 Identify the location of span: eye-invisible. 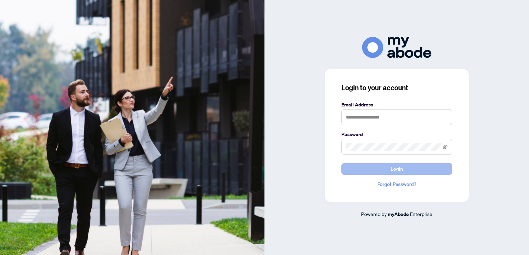
(445, 147).